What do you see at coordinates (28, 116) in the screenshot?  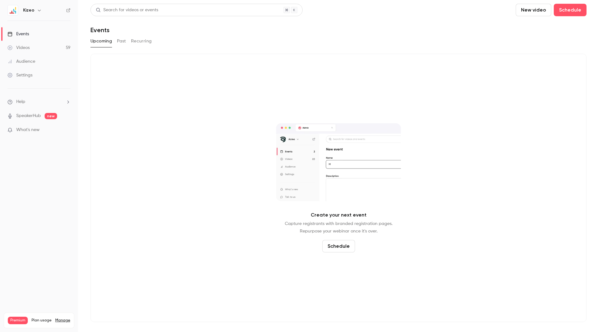 I see `a: SpeakerHub` at bounding box center [28, 116].